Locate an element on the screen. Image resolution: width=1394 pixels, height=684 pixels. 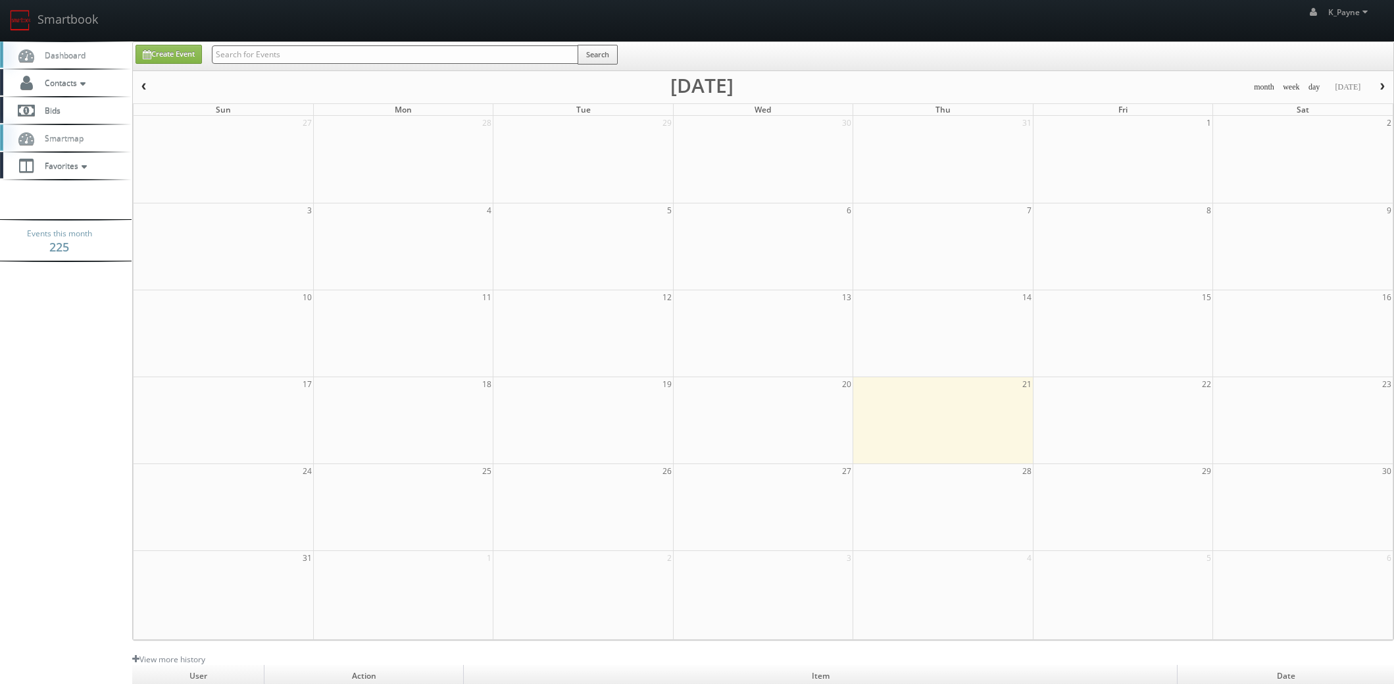
span: 12 is located at coordinates (667, 297).